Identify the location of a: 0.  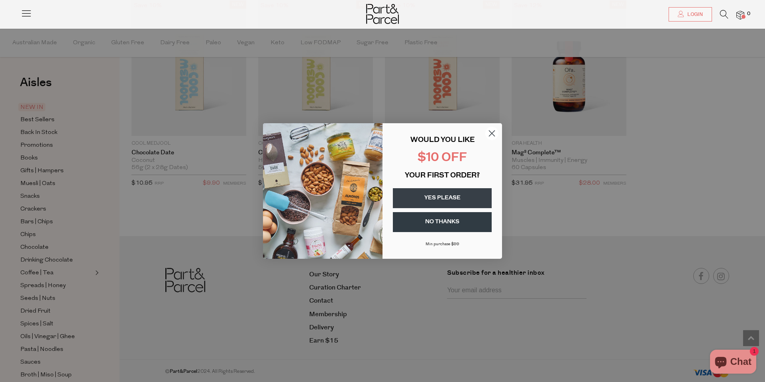
(740, 15).